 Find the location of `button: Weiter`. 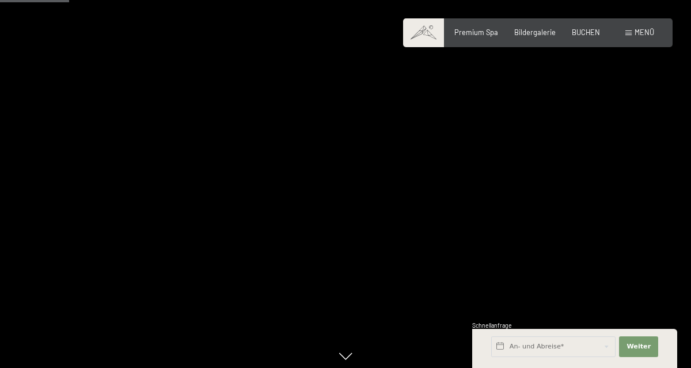

button: Weiter is located at coordinates (638, 347).